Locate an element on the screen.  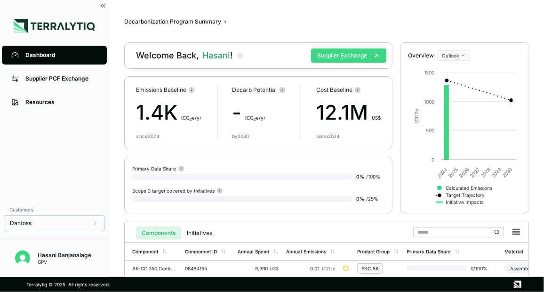
text: Target Trajectory is located at coordinates (465, 195).